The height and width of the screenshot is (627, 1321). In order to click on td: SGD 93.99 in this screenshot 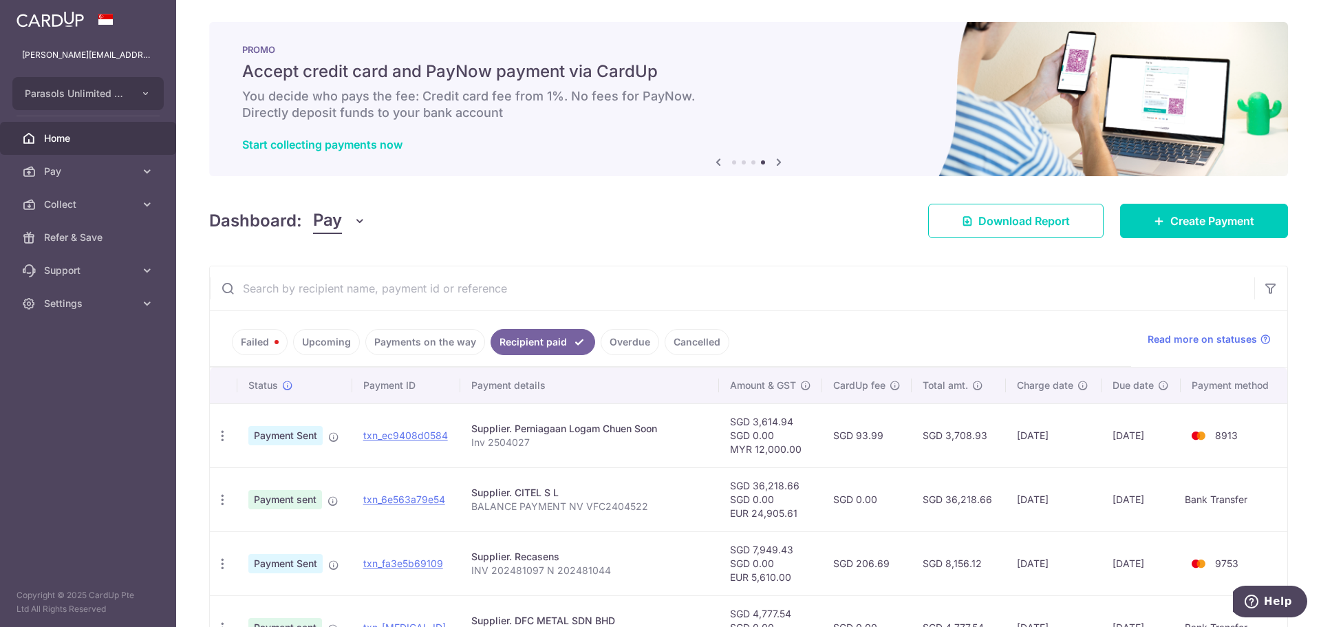, I will do `click(867, 435)`.